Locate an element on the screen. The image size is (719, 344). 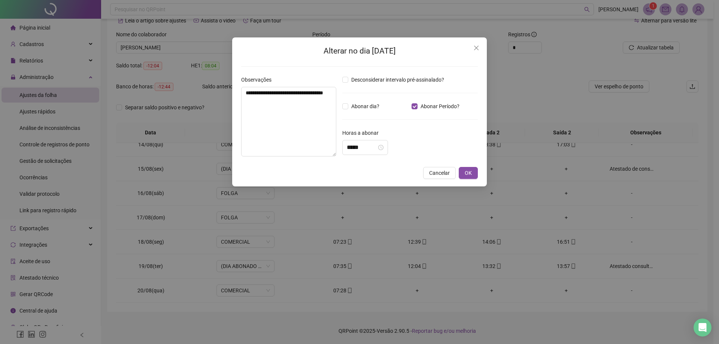
span: Abonar dia? is located at coordinates (365, 106).